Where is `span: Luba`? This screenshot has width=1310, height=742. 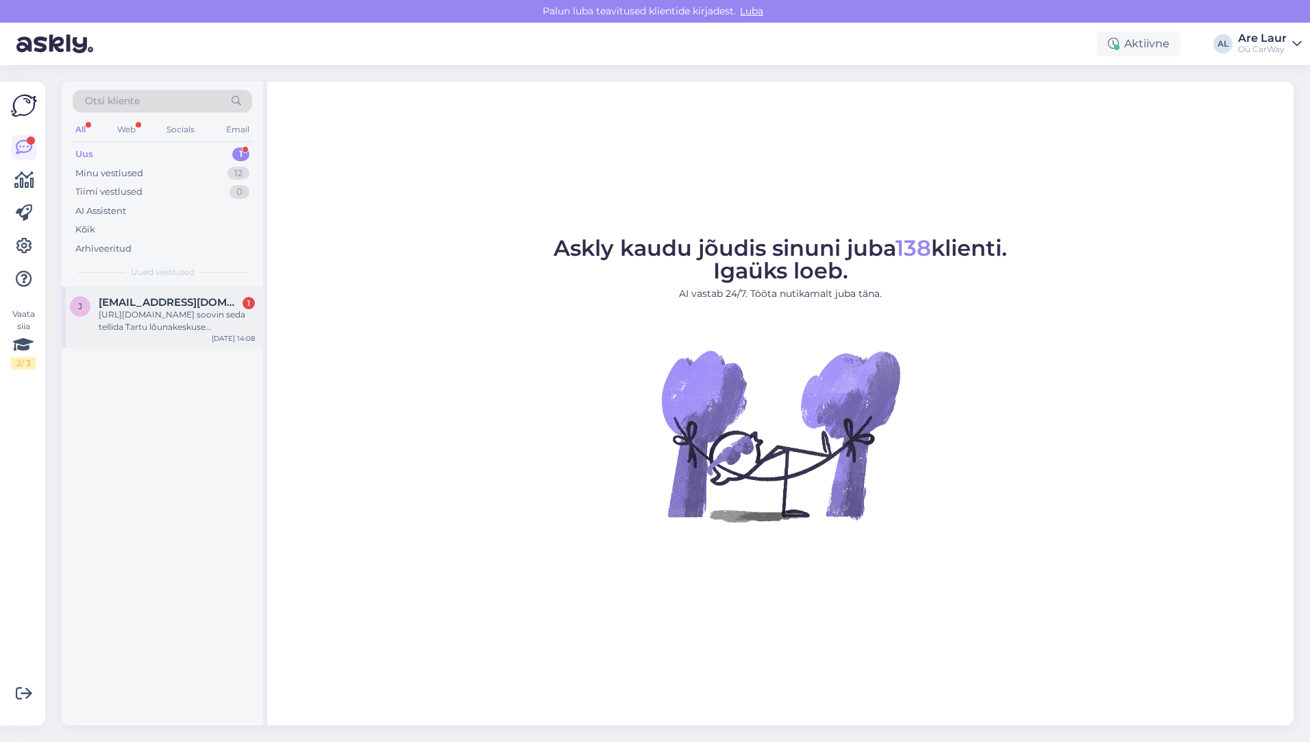 span: Luba is located at coordinates (752, 11).